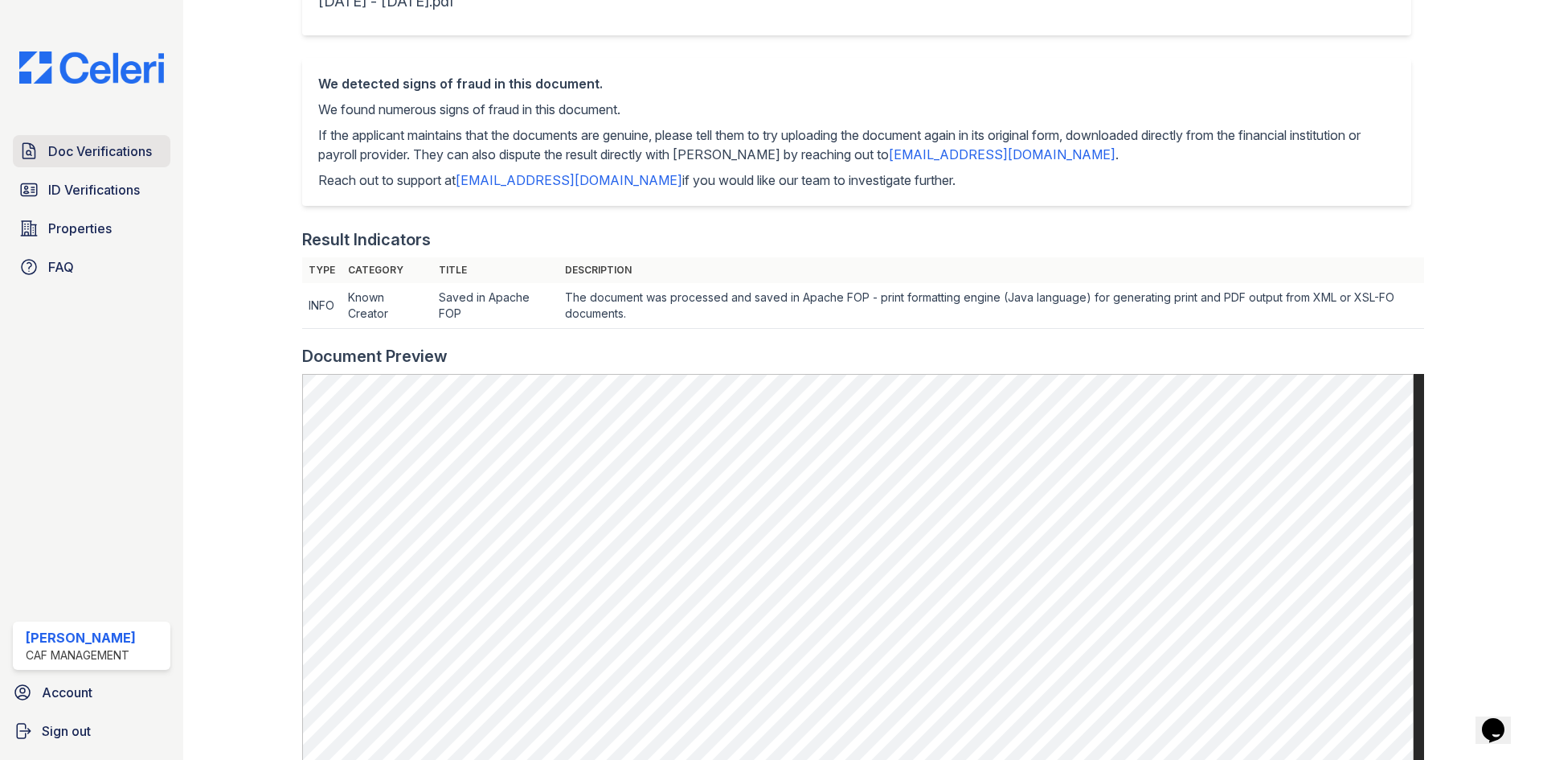 The image size is (1543, 760). I want to click on th: Type, so click(322, 270).